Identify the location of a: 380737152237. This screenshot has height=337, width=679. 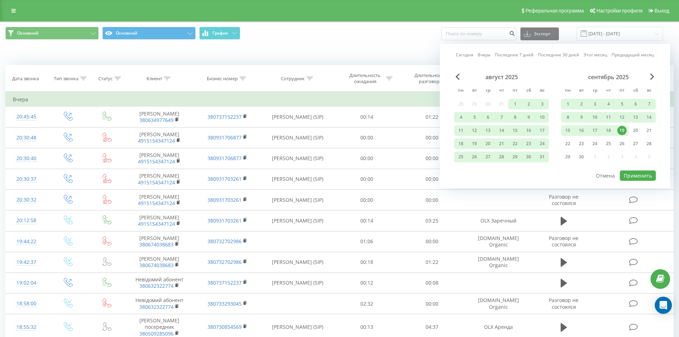
(225, 282).